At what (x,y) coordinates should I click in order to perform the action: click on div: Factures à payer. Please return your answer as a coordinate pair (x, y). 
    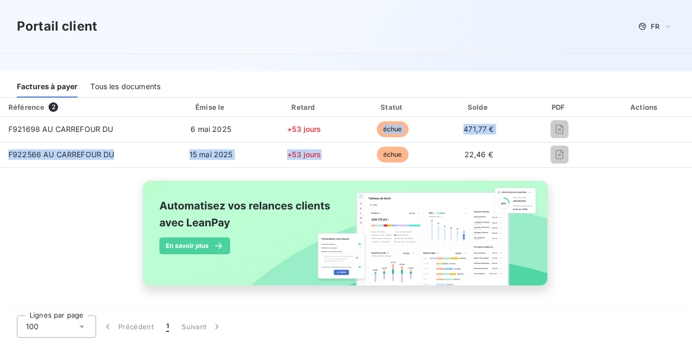
    Looking at the image, I should click on (47, 87).